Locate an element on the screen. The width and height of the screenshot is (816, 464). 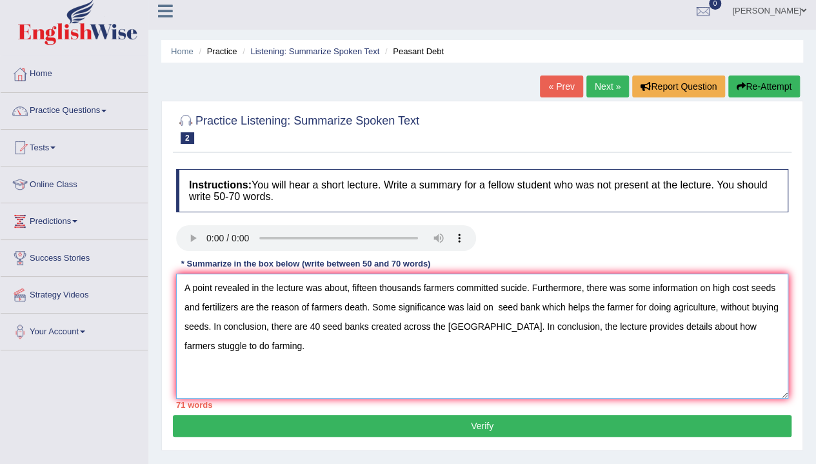
textarea: To enrich screen reader interactions, please activate Accessibility in Grammarly extension settings is located at coordinates (482, 336).